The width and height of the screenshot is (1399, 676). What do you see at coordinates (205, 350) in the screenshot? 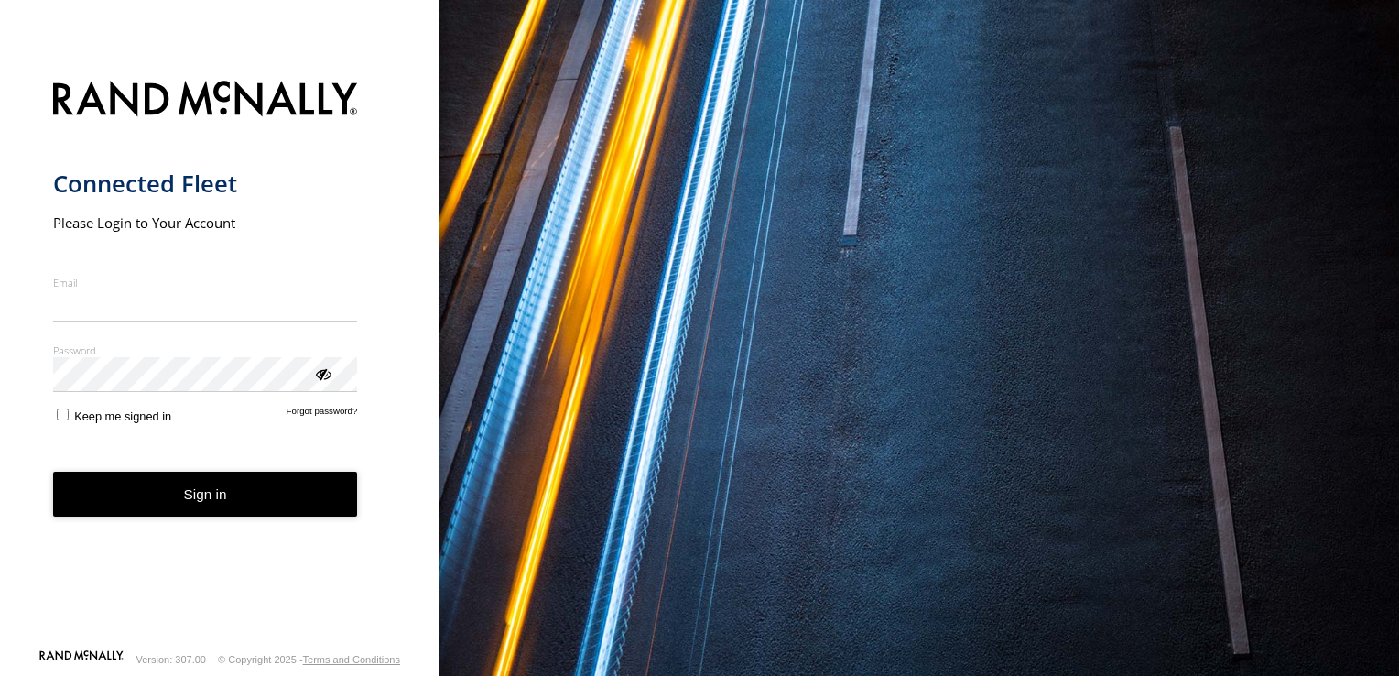
I see `label: Password` at bounding box center [205, 350].